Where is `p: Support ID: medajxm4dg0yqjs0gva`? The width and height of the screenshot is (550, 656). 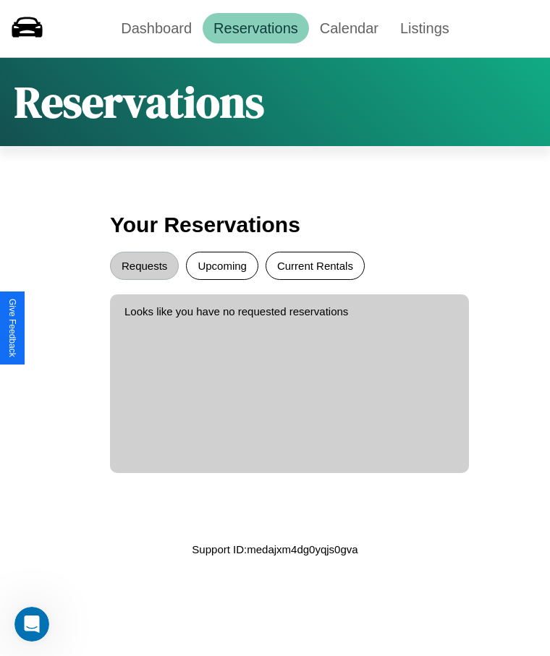
p: Support ID: medajxm4dg0yqjs0gva is located at coordinates (274, 549).